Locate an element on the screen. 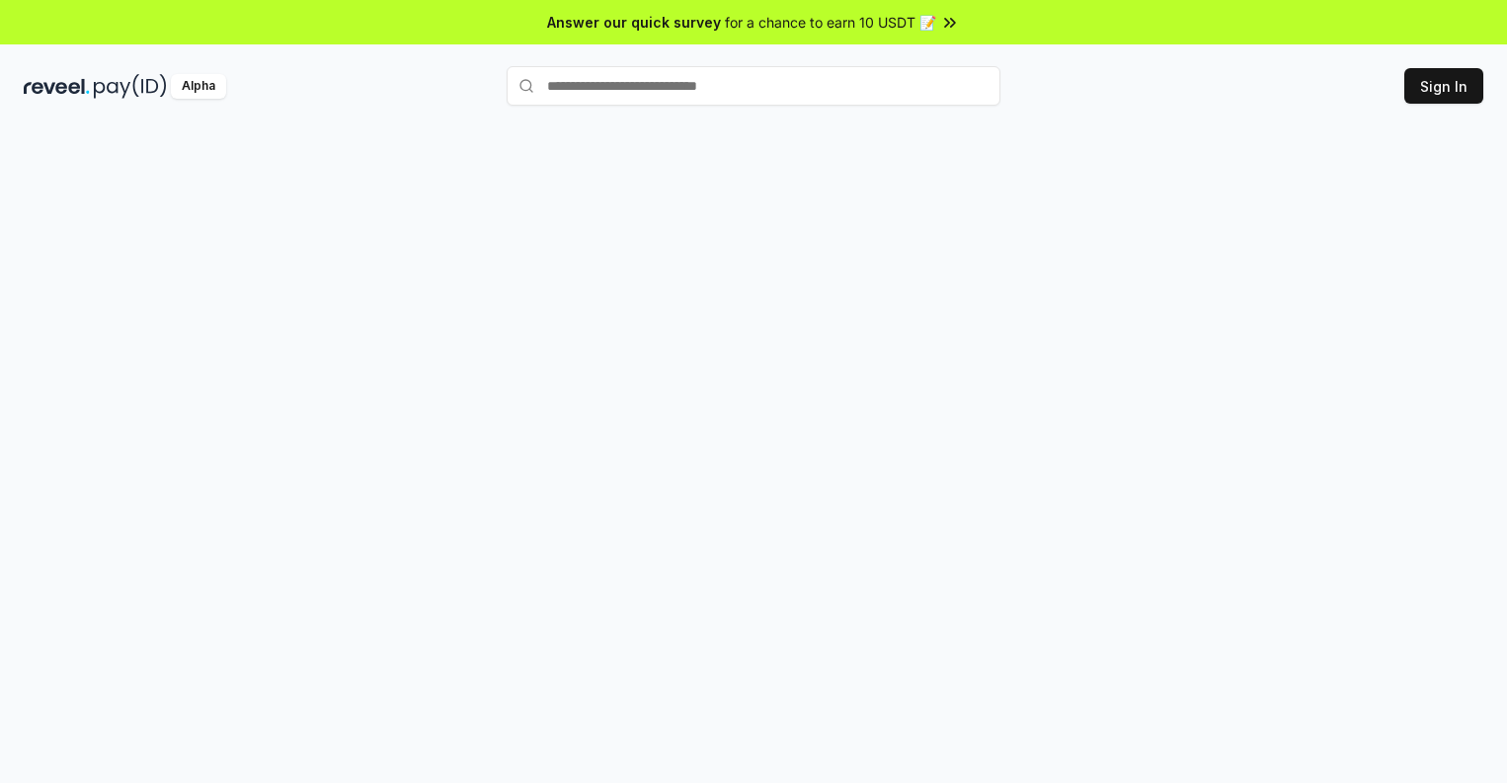 The height and width of the screenshot is (783, 1507). img: reveel_dark is located at coordinates (56, 86).